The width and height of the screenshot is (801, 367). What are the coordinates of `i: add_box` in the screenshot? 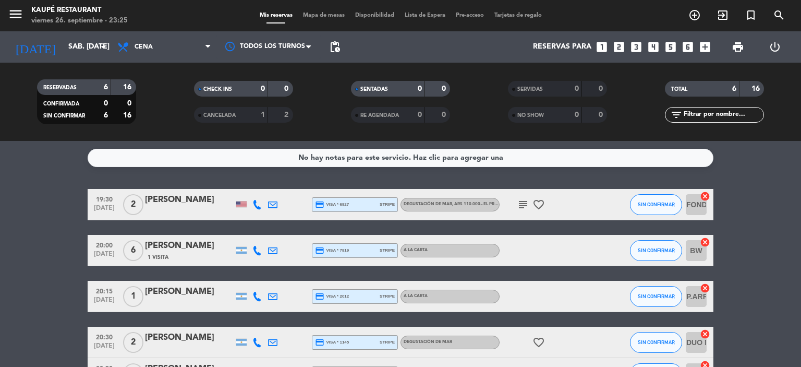 It's located at (705, 47).